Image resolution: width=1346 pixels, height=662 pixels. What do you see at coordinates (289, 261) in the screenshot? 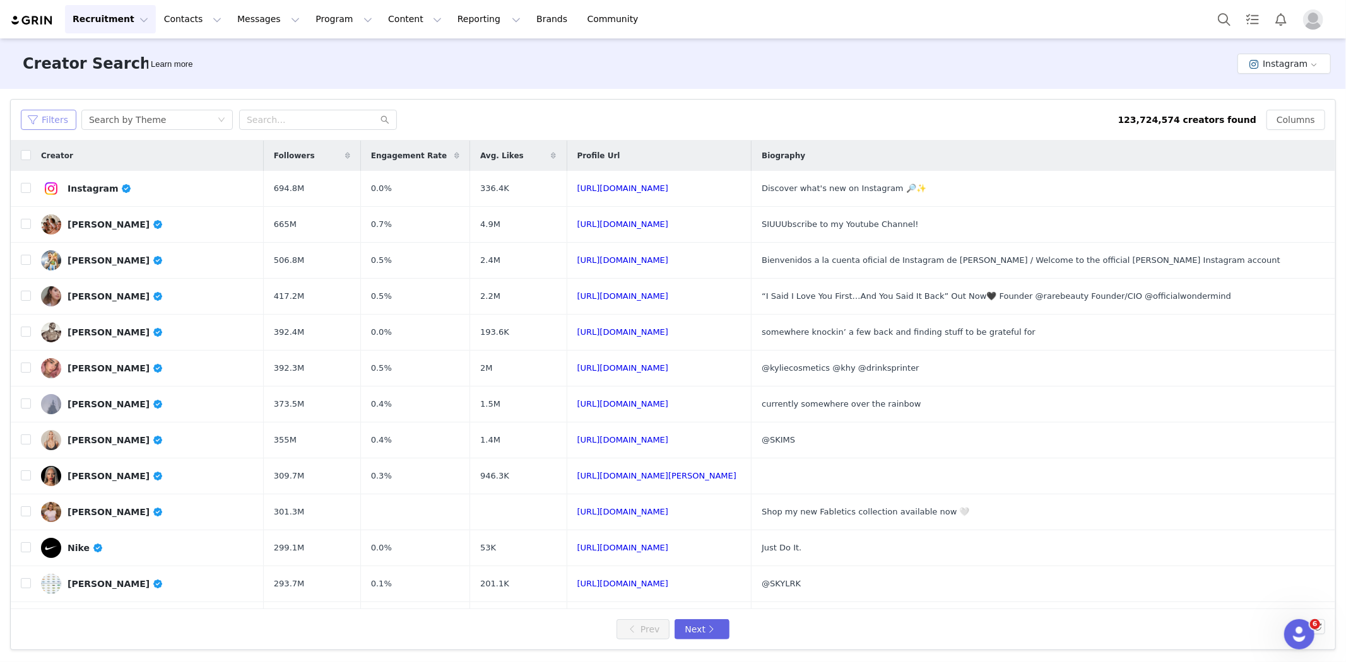
I see `span: 506.8M` at bounding box center [289, 261].